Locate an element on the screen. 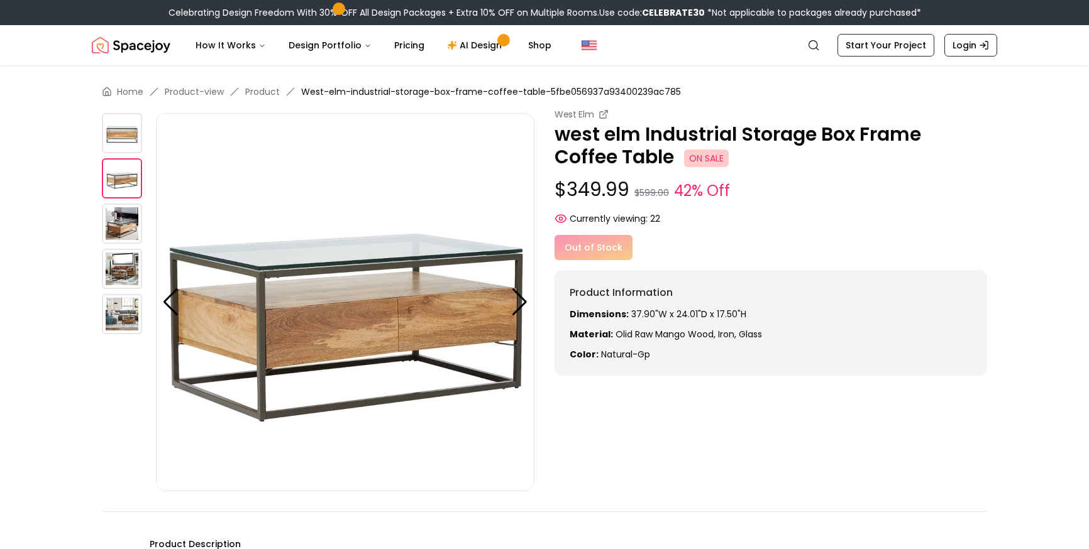 This screenshot has height=549, width=1089. small: West Elm is located at coordinates (574, 114).